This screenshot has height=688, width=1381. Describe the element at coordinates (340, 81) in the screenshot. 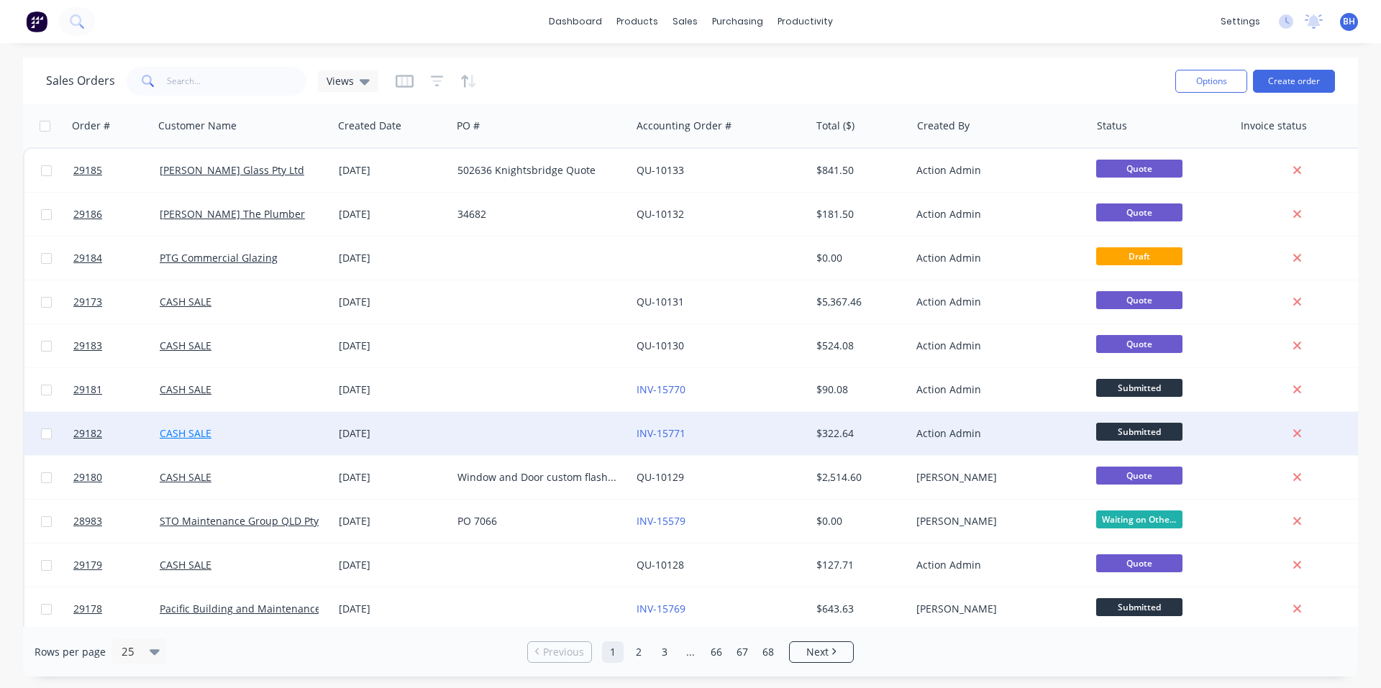

I see `span: Views` at that location.